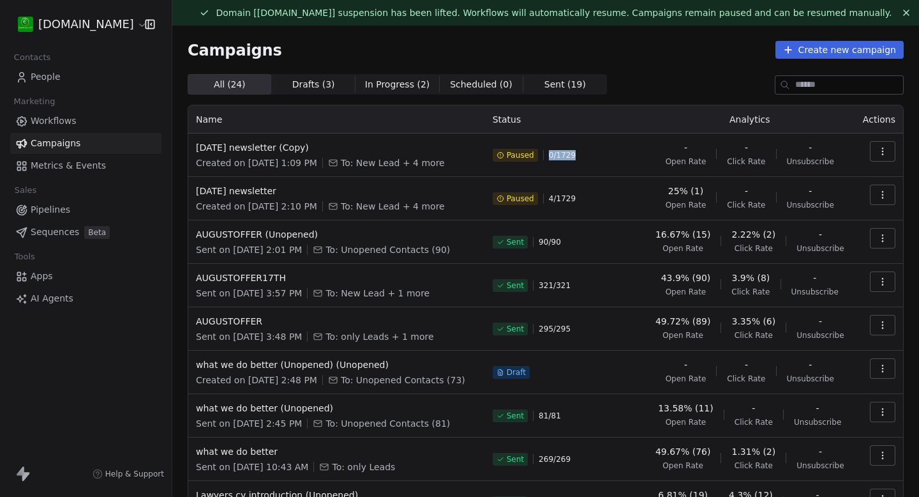 This screenshot has height=497, width=919. Describe the element at coordinates (753, 321) in the screenshot. I see `span: 3.35% (6)` at that location.